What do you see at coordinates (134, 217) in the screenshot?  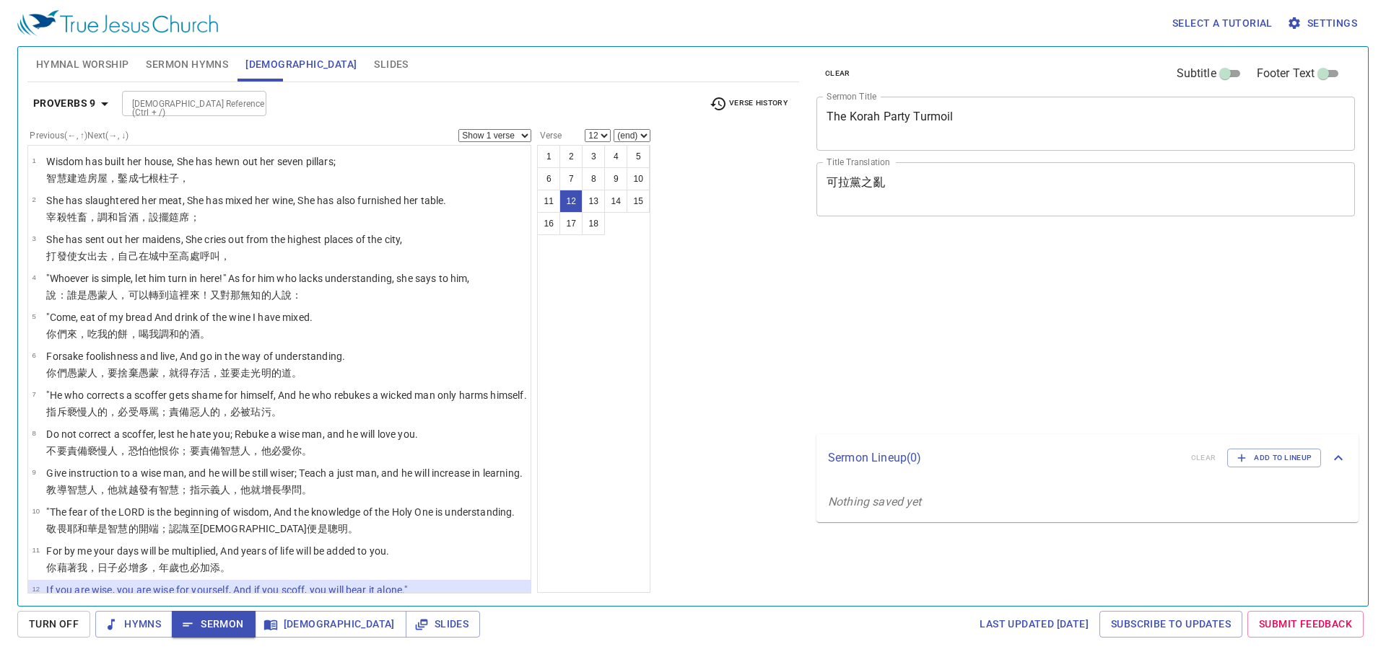 I see `wh2873: 牲畜` at bounding box center [134, 217].